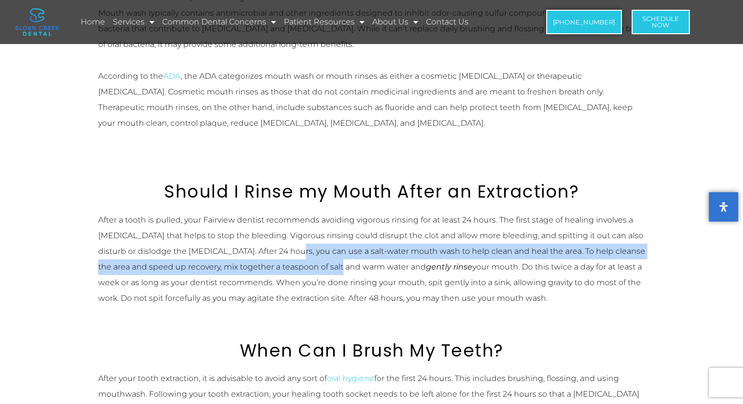  What do you see at coordinates (395, 22) in the screenshot?
I see `a: About Us` at bounding box center [395, 22].